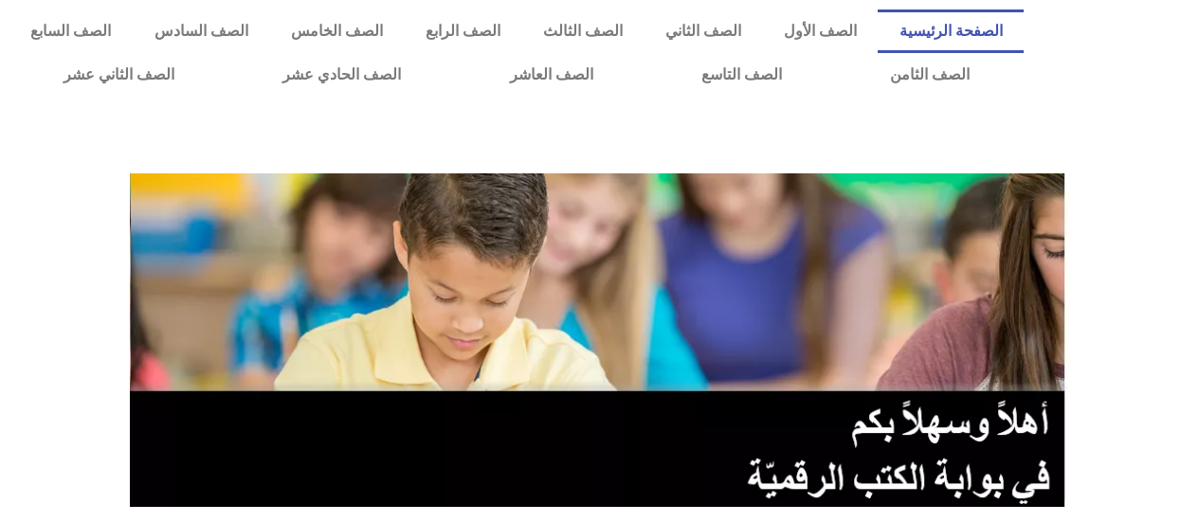 This screenshot has width=1199, height=522. I want to click on a: الصف السادس, so click(201, 31).